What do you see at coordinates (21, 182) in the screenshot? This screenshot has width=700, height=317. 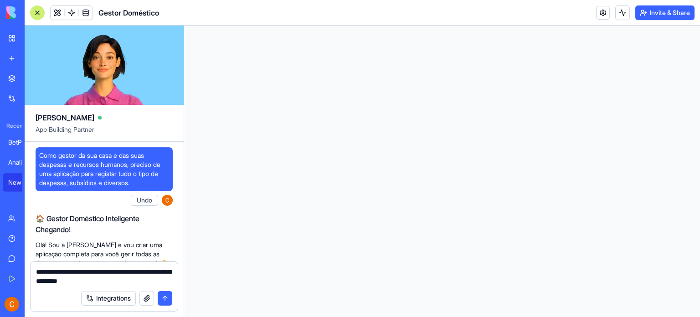 I see `a: New App` at bounding box center [21, 182].